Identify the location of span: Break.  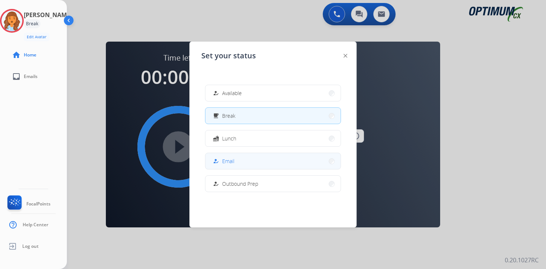
(229, 116).